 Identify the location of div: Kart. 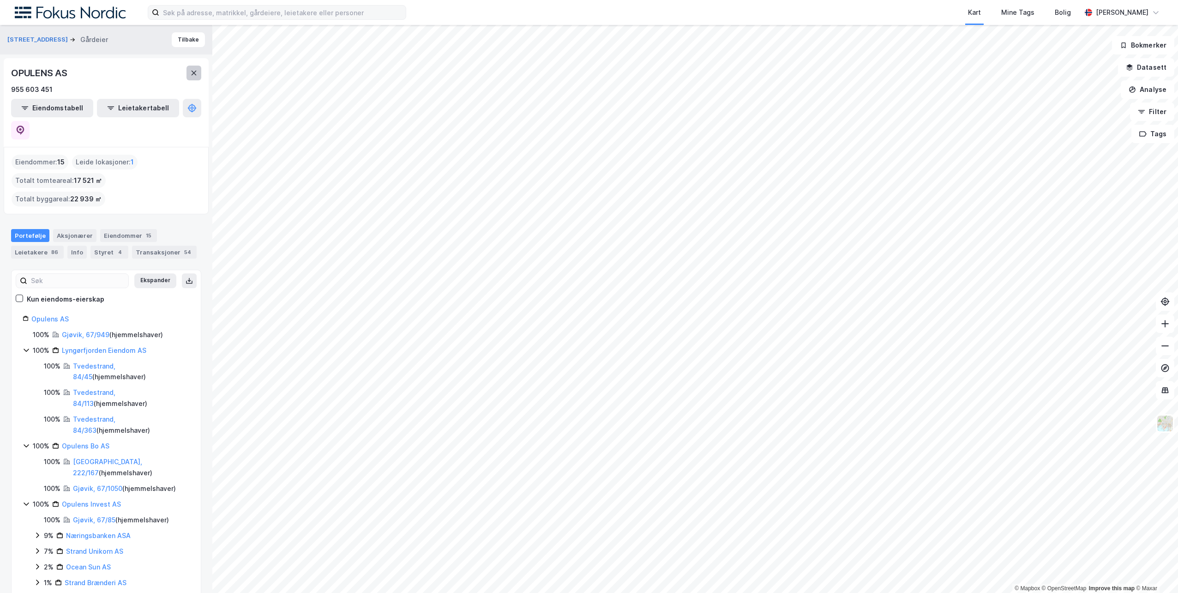
(975, 12).